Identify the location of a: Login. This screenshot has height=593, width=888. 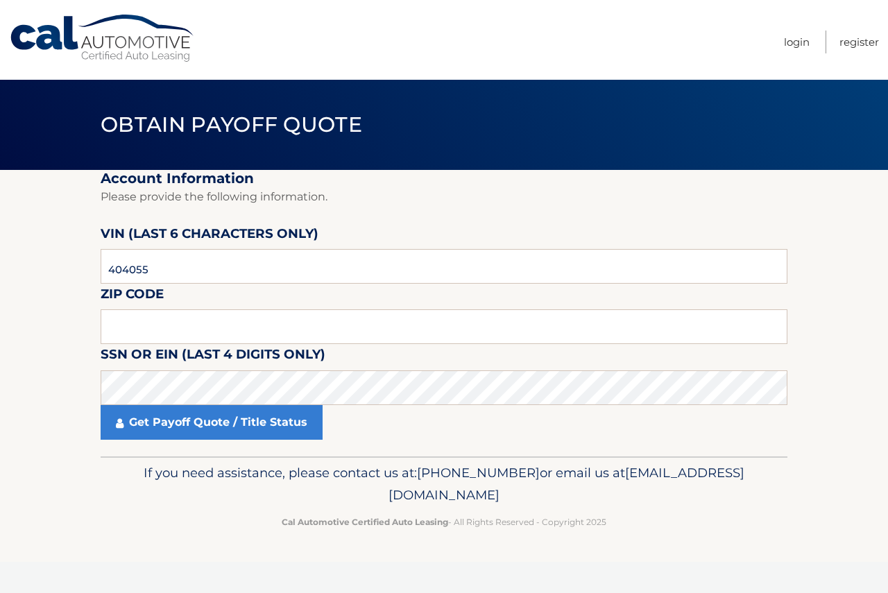
(796, 42).